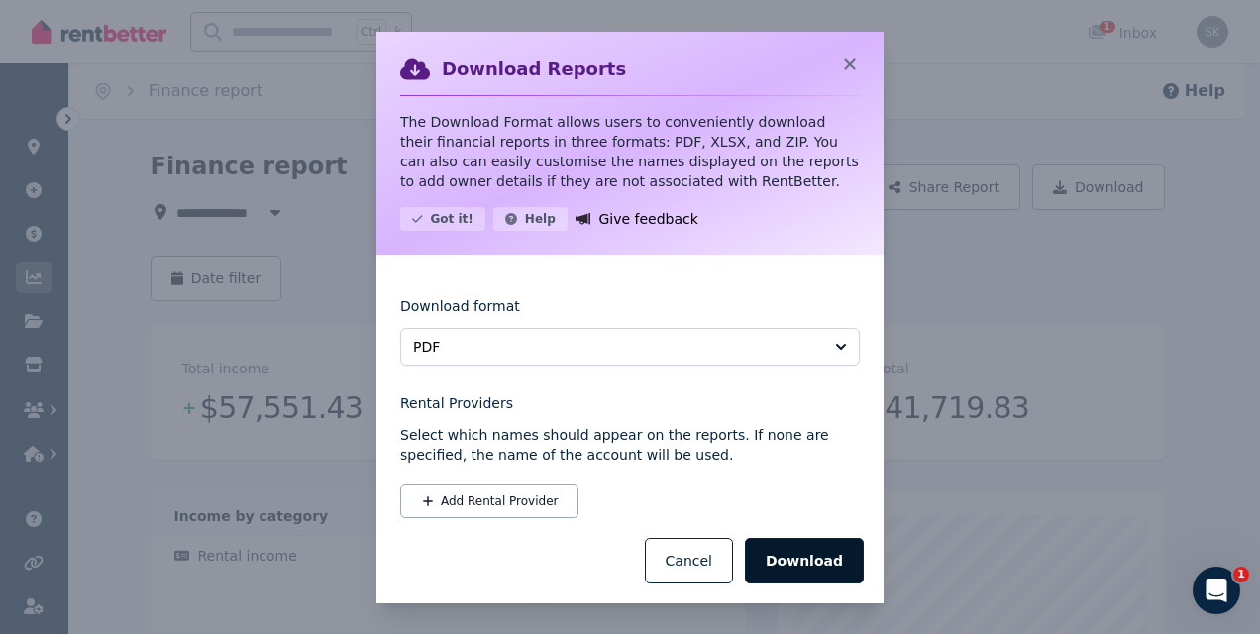 The height and width of the screenshot is (634, 1260). Describe the element at coordinates (630, 403) in the screenshot. I see `legend: Rental Providers` at that location.